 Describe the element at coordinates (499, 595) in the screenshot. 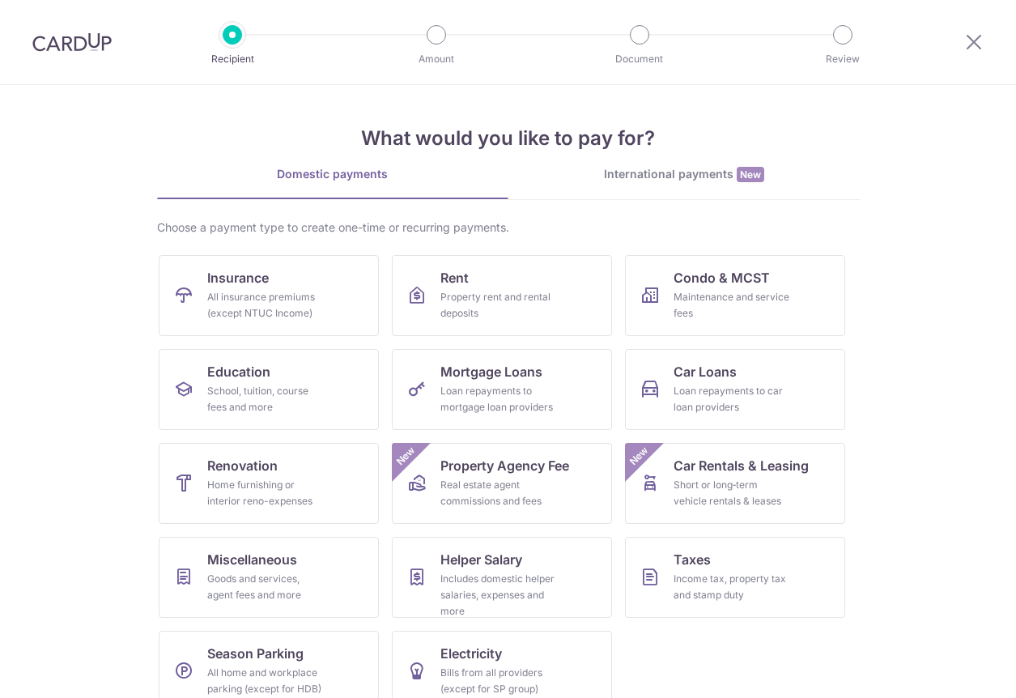

I see `div: Includes domestic helper salaries, expenses and more` at that location.